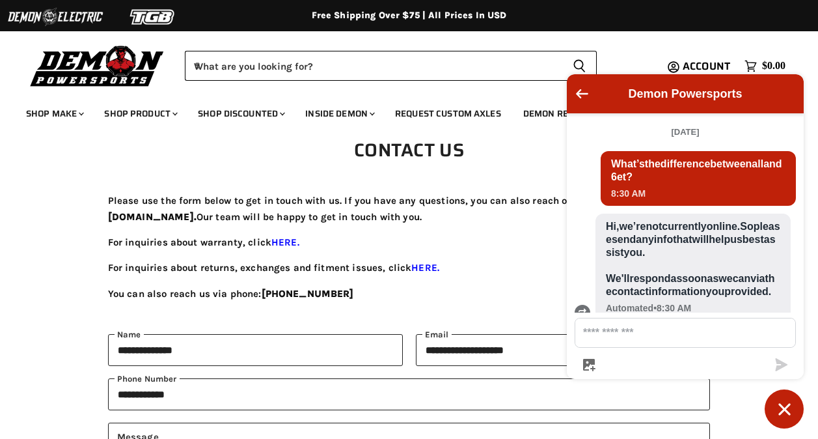  I want to click on span: $0.00, so click(774, 66).